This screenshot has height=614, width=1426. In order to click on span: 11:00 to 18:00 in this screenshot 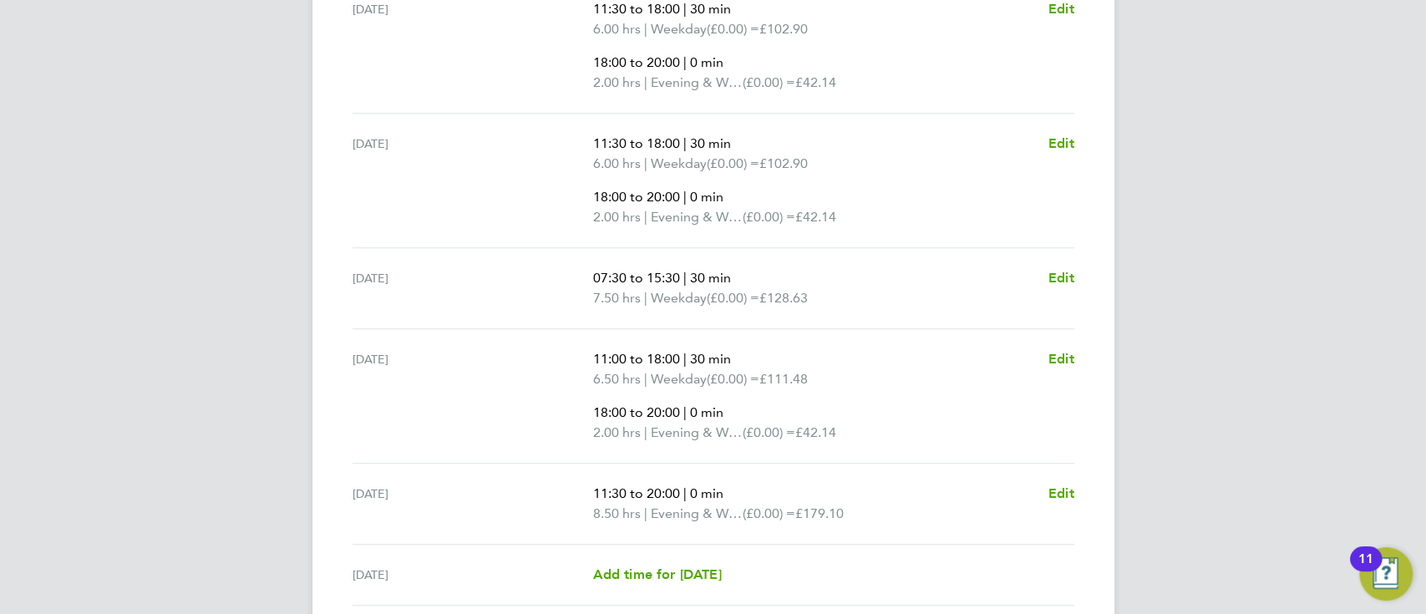, I will do `click(636, 358)`.